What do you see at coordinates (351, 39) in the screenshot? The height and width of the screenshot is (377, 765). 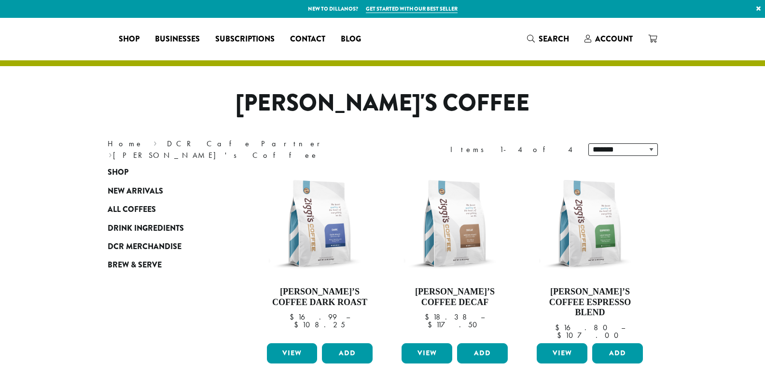 I see `span: Blog` at bounding box center [351, 39].